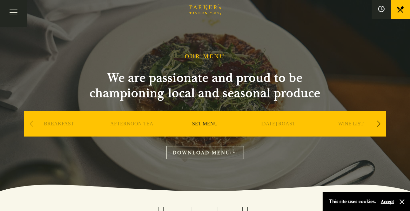 The height and width of the screenshot is (211, 410). I want to click on div: 3 / 9, so click(205, 133).